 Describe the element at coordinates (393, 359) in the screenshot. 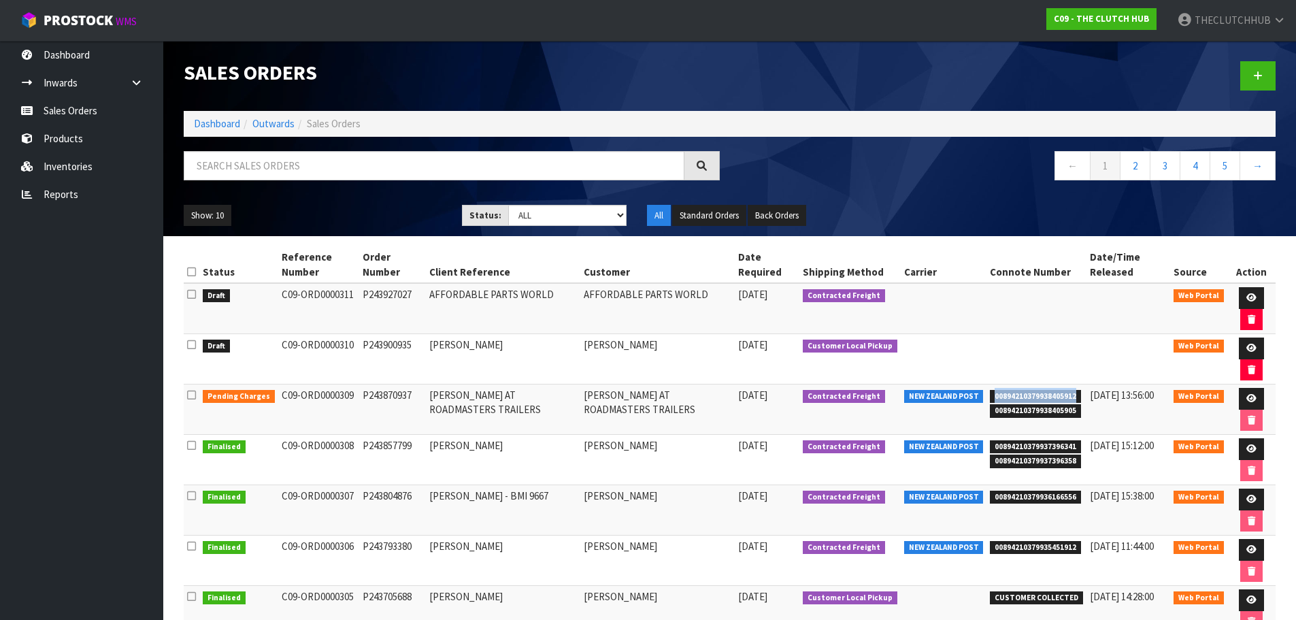

I see `td: P243900935` at that location.